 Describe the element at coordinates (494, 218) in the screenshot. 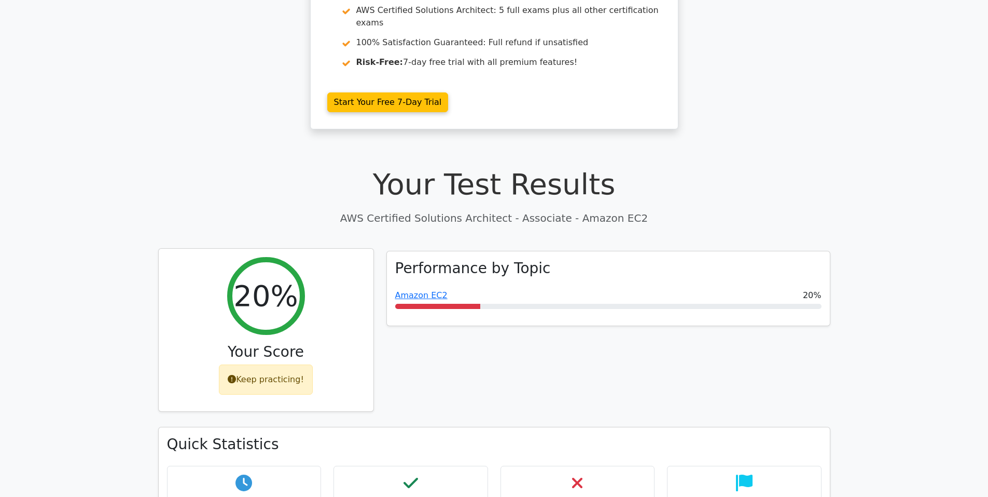

I see `p: AWS Certified Solutions Architect - Associate - Amazon EC2` at that location.